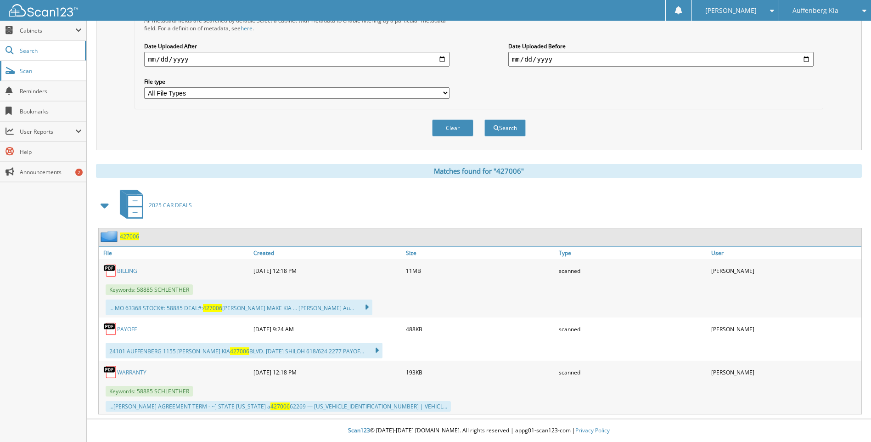  I want to click on div: 488KB, so click(480, 329).